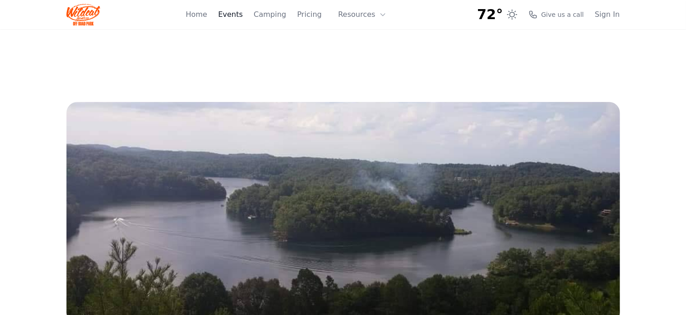  Describe the element at coordinates (556, 15) in the screenshot. I see `a: Give us a call` at that location.